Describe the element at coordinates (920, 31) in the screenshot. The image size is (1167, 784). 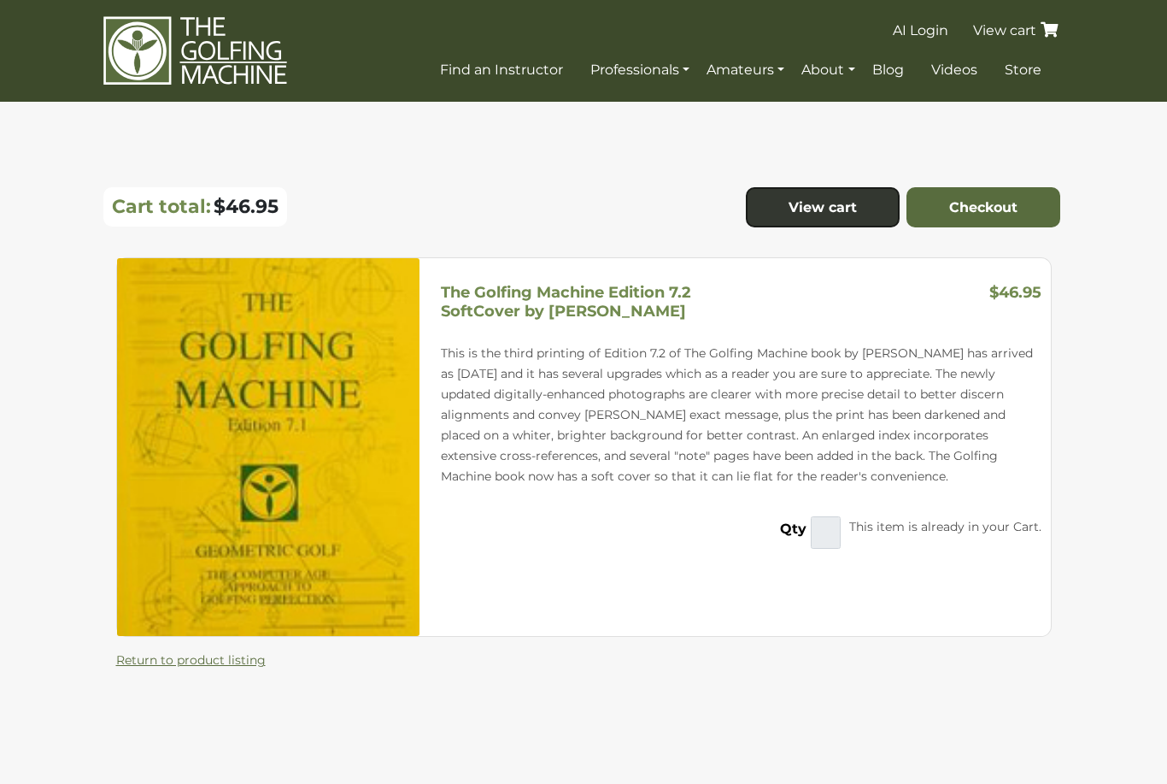
I see `a: AI Login` at that location.